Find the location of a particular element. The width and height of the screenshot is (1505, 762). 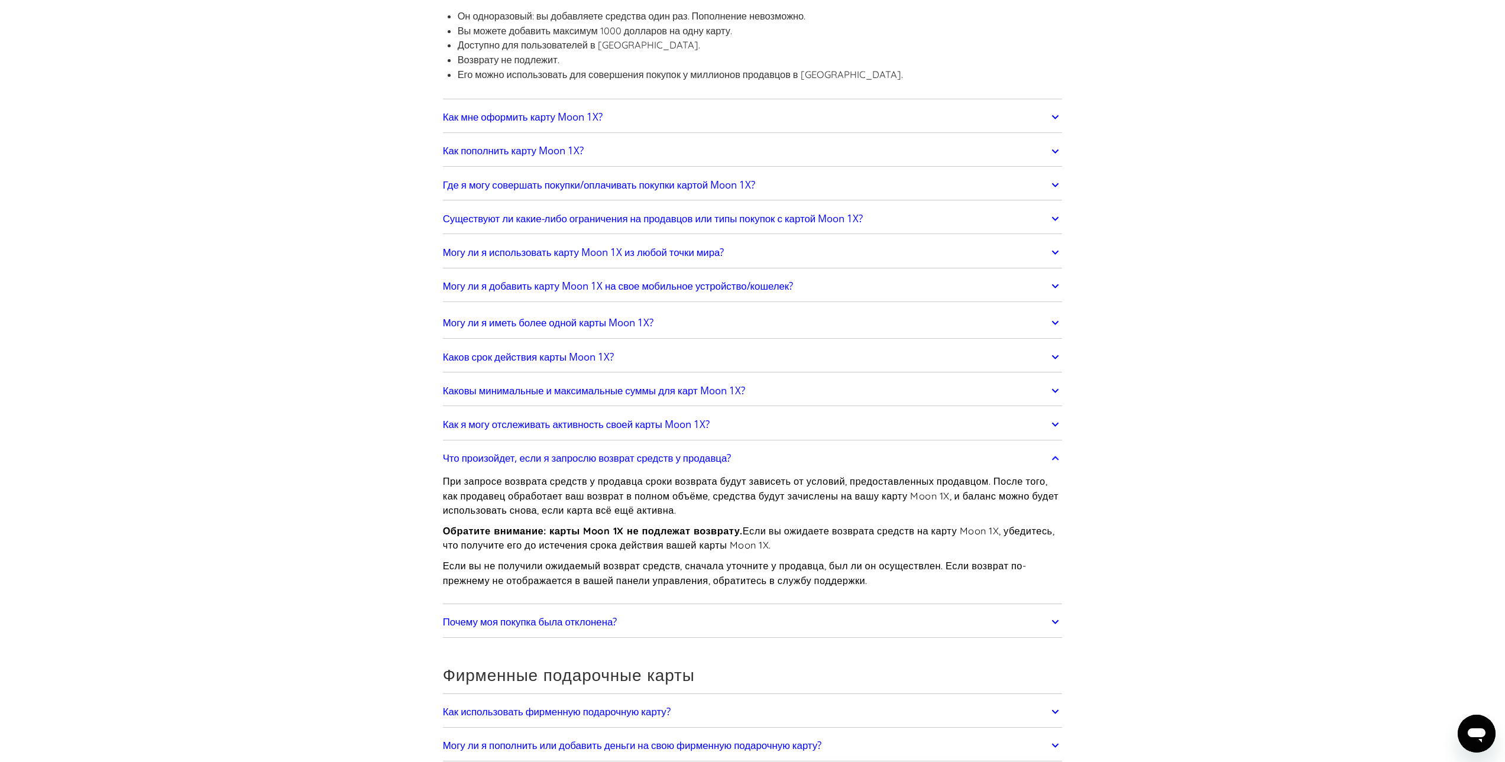

font: Он одноразовый: вы добавляете средства один раз. Пополнение невозможно. is located at coordinates (632, 16).